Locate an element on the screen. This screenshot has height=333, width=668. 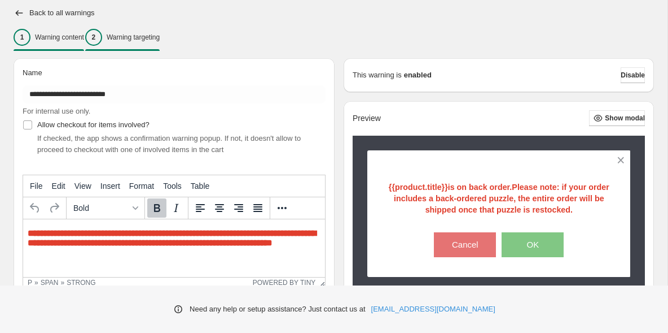
span: If checked, the app shows a confirmation warning popup. If not, it doesn't allow to proceed to ch... is located at coordinates (169, 143).